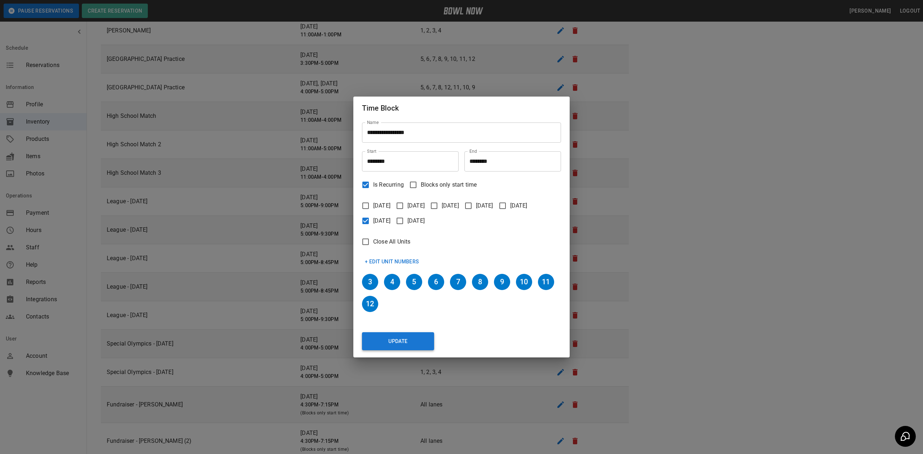 Image resolution: width=923 pixels, height=454 pixels. Describe the element at coordinates (370, 304) in the screenshot. I see `h6: 12` at that location.